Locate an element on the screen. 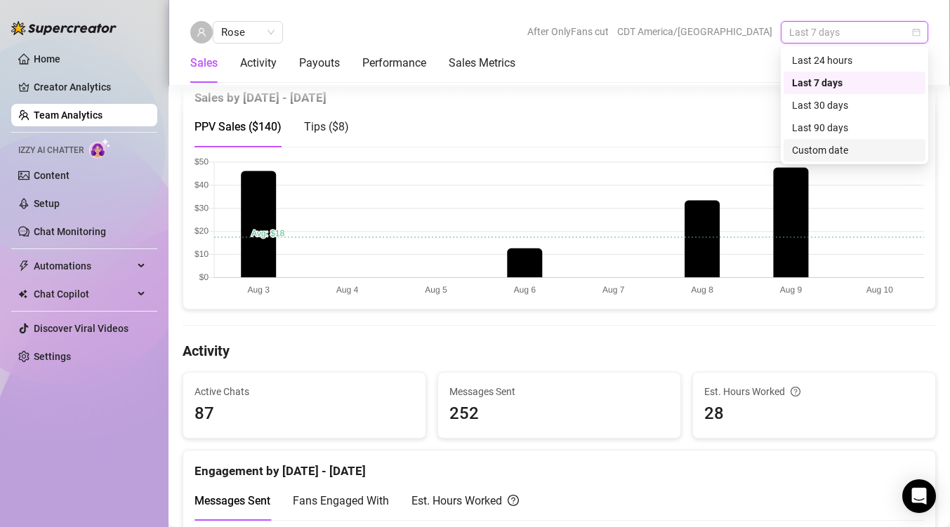 The width and height of the screenshot is (950, 527). div: Sales Metrics is located at coordinates (482, 63).